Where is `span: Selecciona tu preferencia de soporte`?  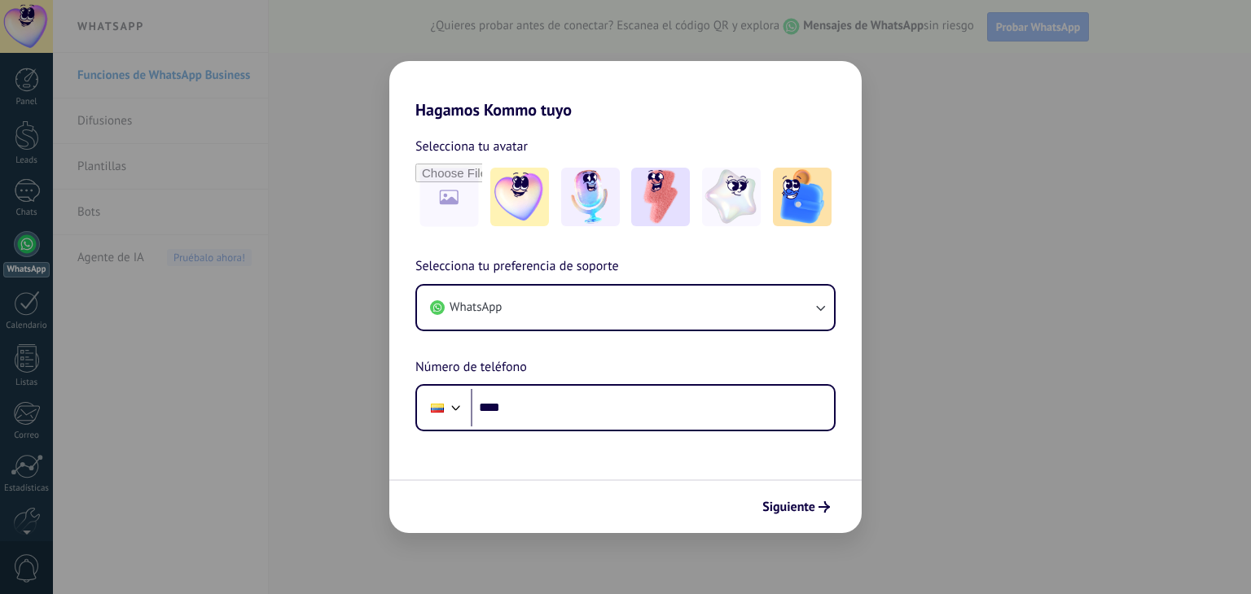 span: Selecciona tu preferencia de soporte is located at coordinates (517, 267).